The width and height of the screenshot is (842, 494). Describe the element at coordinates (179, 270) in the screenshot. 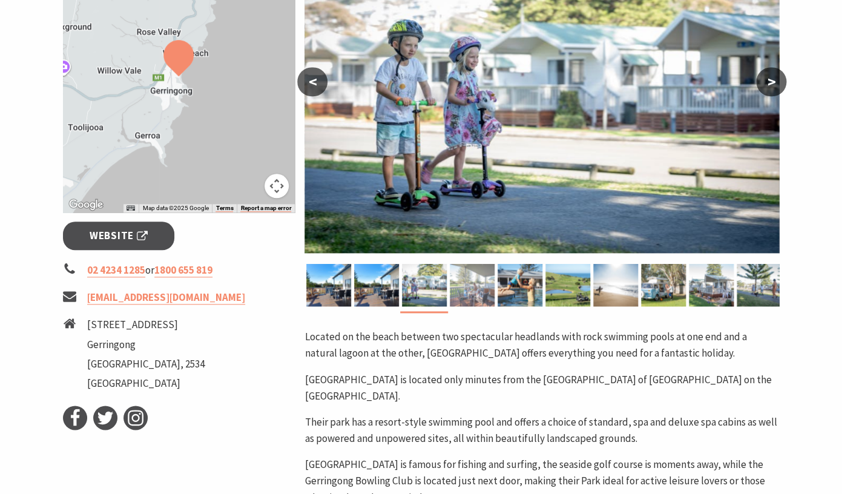

I see `li: or` at that location.